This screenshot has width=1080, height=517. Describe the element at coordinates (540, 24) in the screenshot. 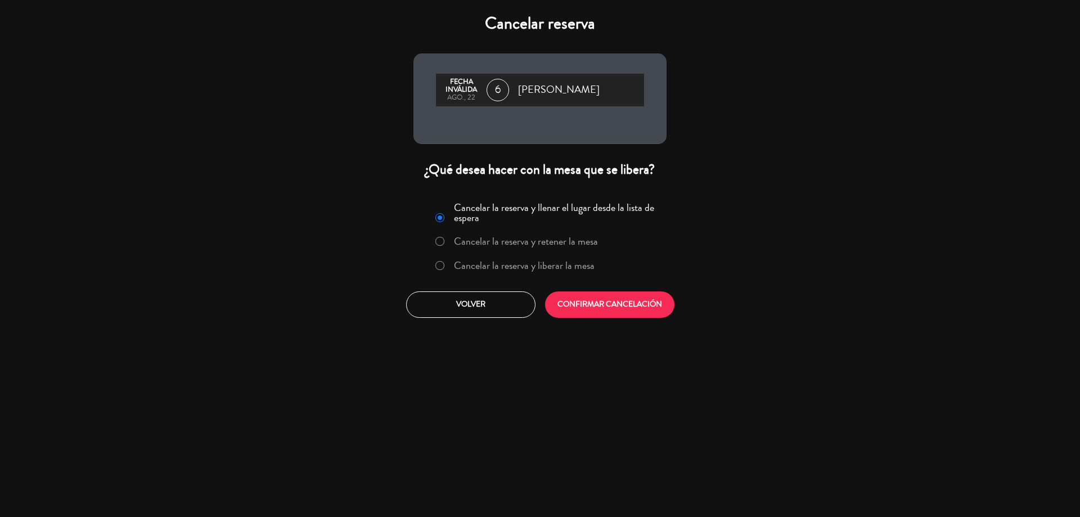

I see `h4: Cancelar reserva` at that location.